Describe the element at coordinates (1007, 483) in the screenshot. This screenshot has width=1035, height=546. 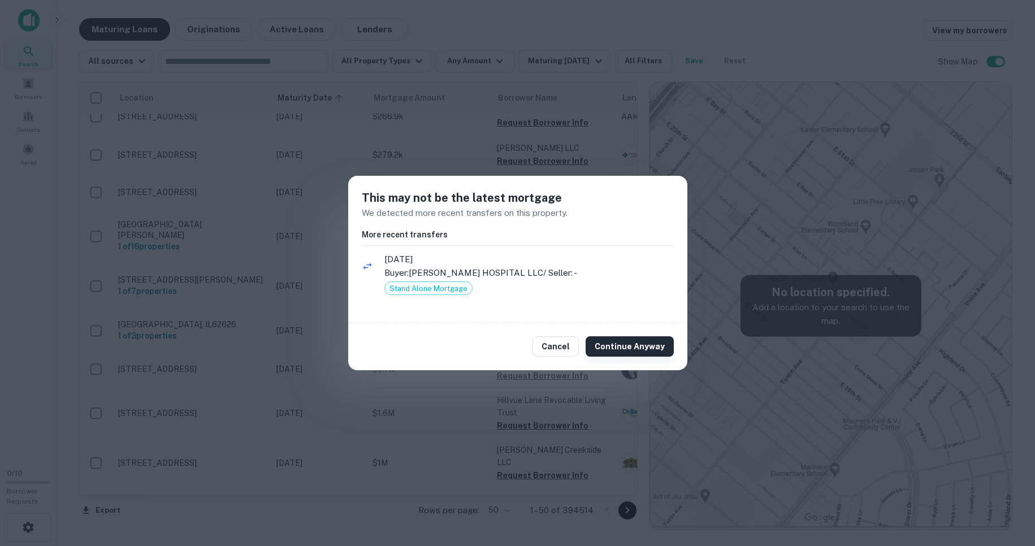
I see `div: Chat Widget` at that location.